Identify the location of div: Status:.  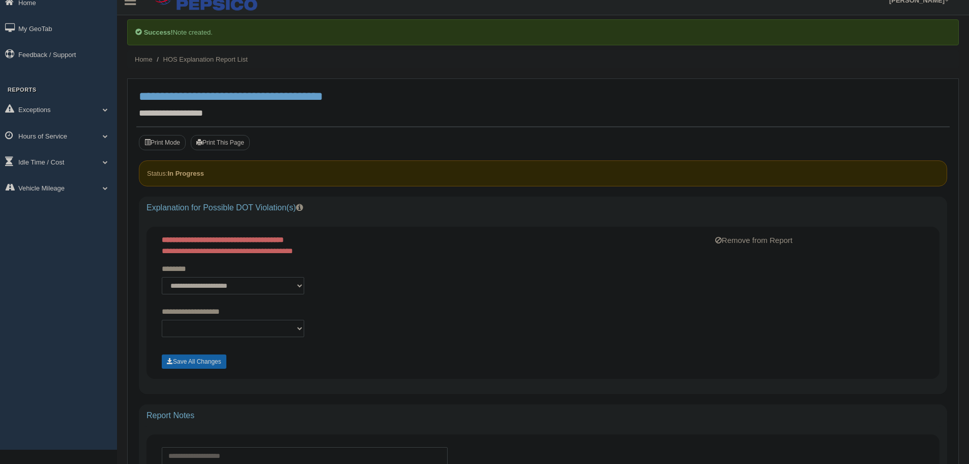
(543, 173).